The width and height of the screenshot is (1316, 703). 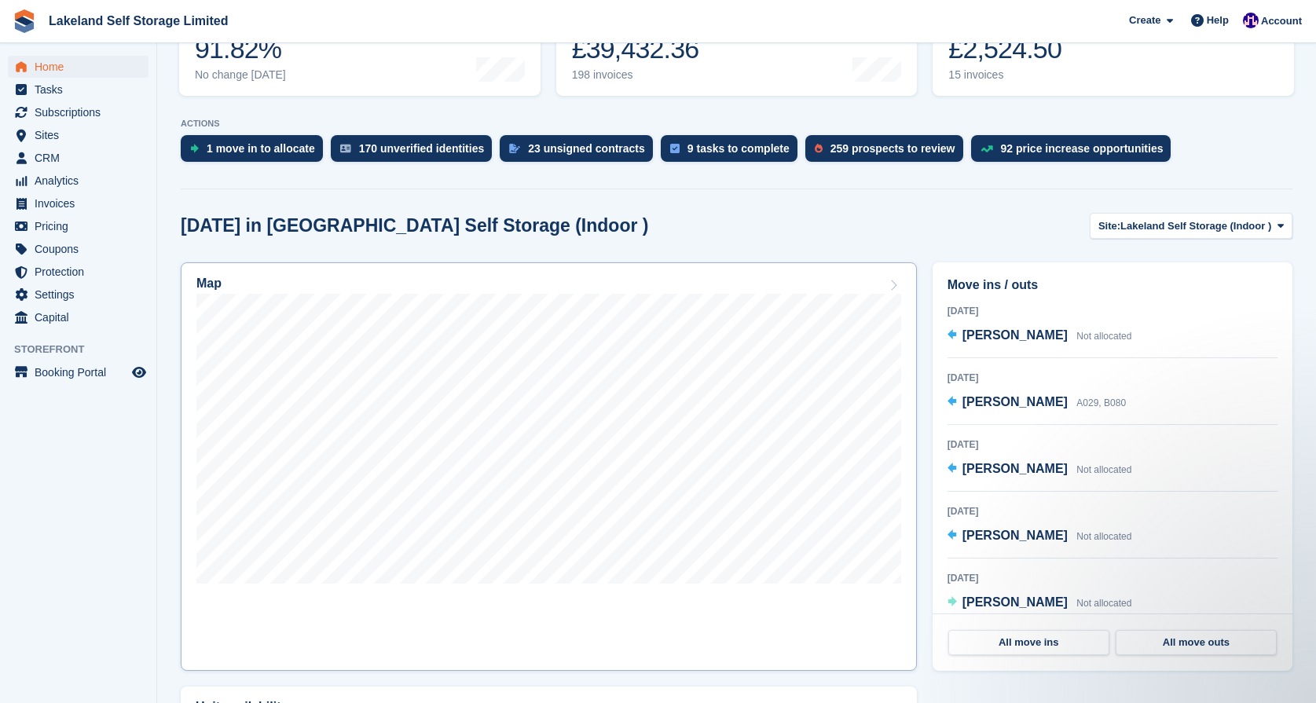 What do you see at coordinates (82, 90) in the screenshot?
I see `span: Tasks` at bounding box center [82, 90].